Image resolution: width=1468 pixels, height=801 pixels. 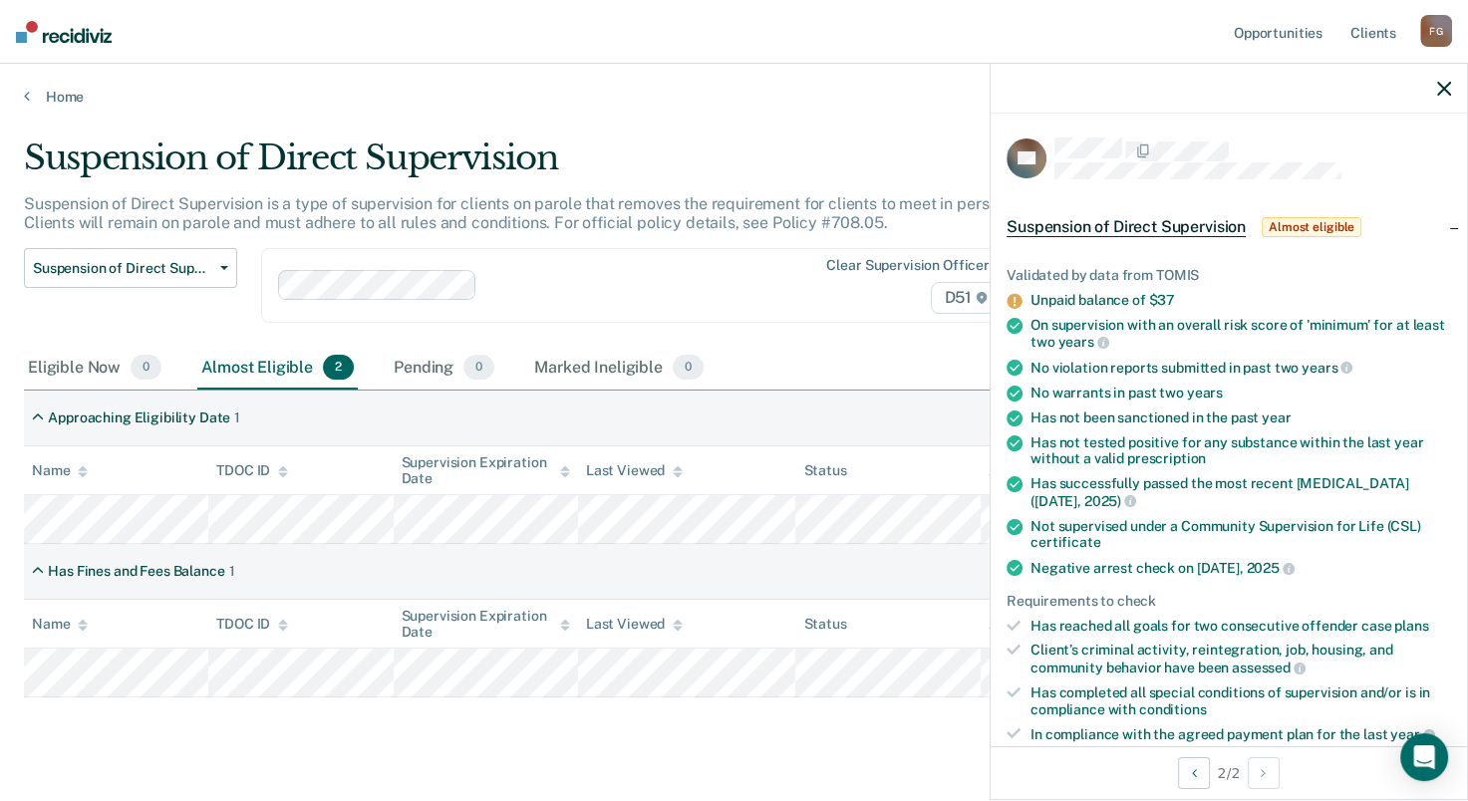 What do you see at coordinates (564, 213) in the screenshot?
I see `p: Suspension of Direct Supervision is a type of supervision for clients on parole that removes the ...` at bounding box center [564, 213].